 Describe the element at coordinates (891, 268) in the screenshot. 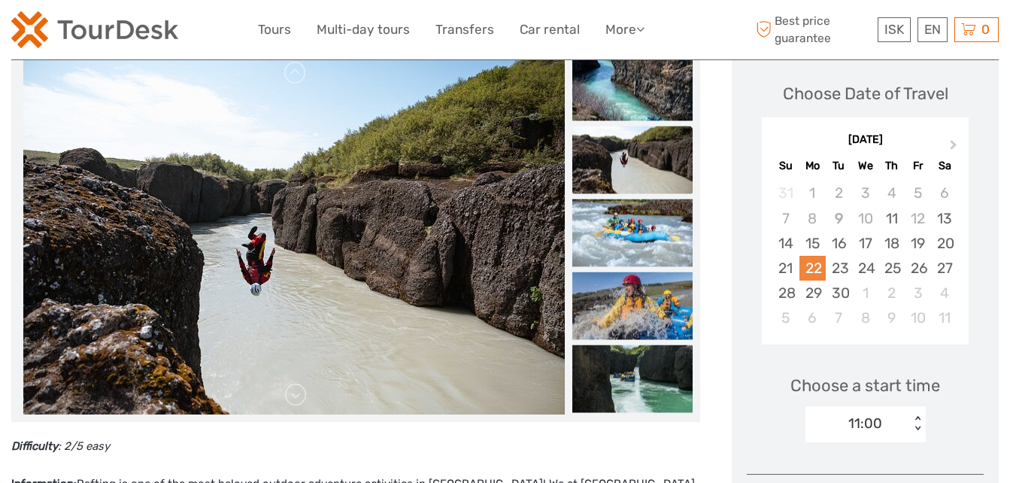

I see `div: Choose Thursday, September 25th, 2025` at that location.